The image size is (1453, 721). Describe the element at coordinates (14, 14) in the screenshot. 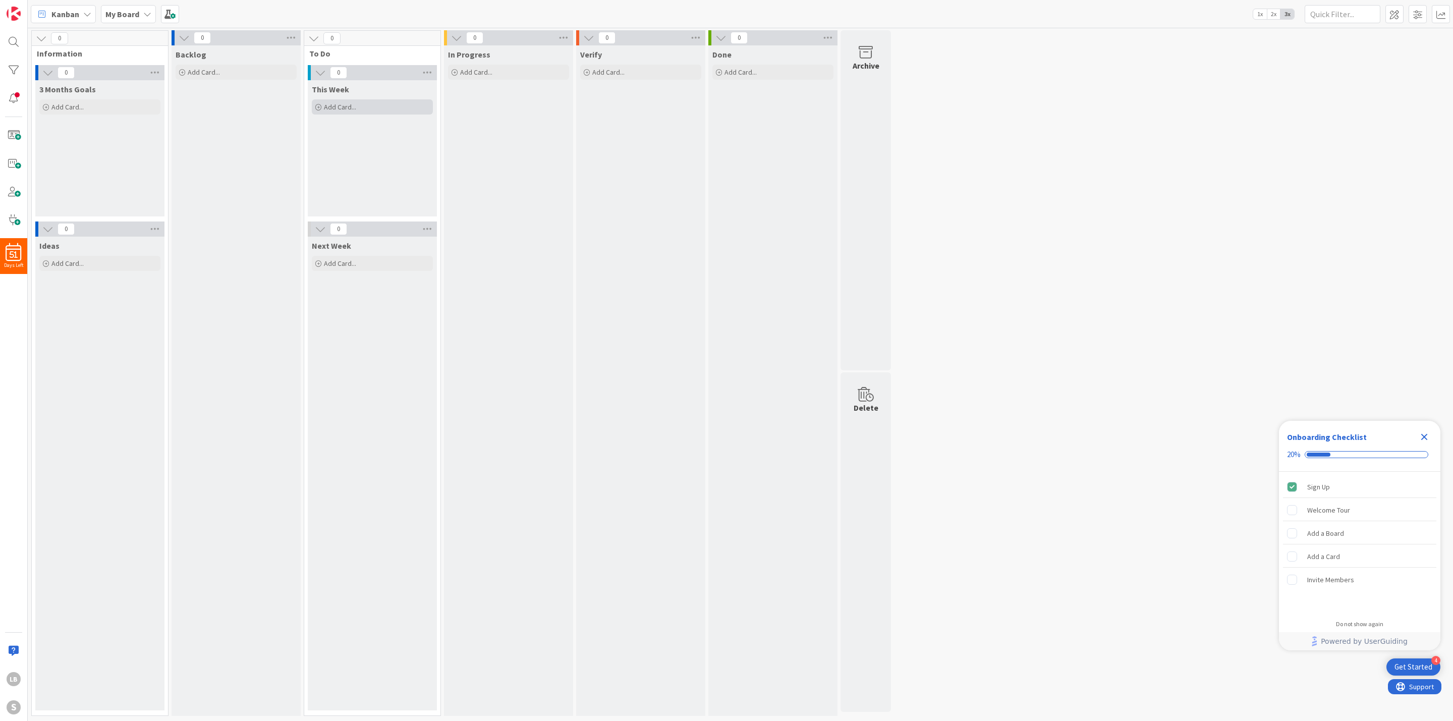

I see `img: Visit kanbanzone.com` at that location.